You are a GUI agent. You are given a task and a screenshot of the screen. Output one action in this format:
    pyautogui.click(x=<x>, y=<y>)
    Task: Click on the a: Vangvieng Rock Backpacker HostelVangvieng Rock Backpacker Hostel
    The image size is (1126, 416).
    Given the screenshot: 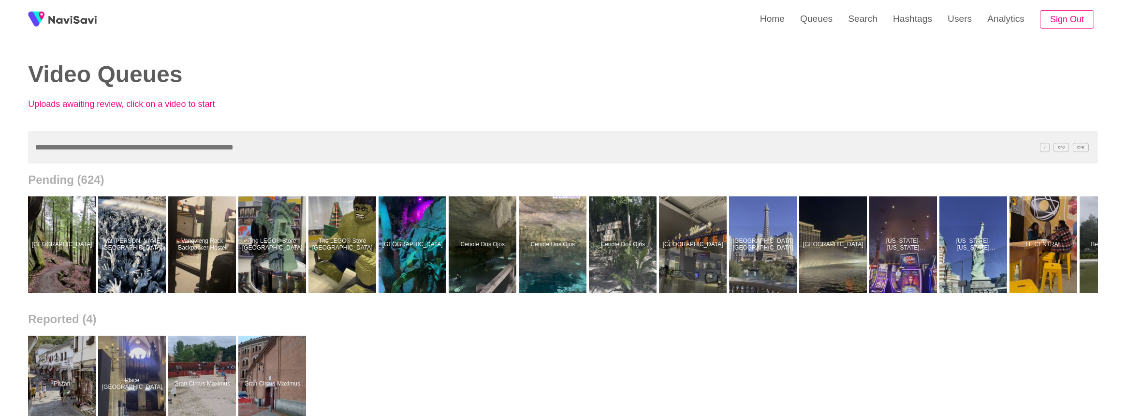 What is the action you would take?
    pyautogui.click(x=203, y=245)
    